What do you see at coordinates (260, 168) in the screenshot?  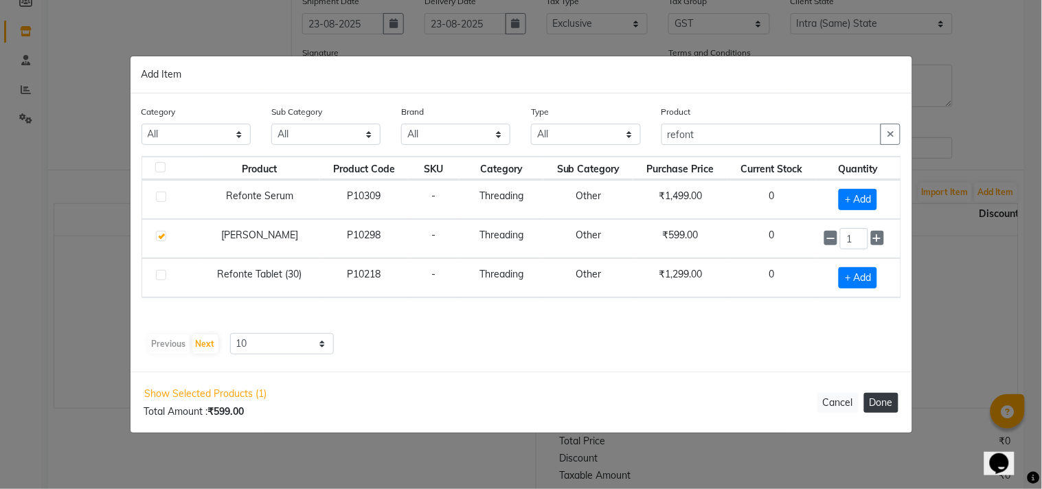 I see `th: Product` at bounding box center [260, 168].